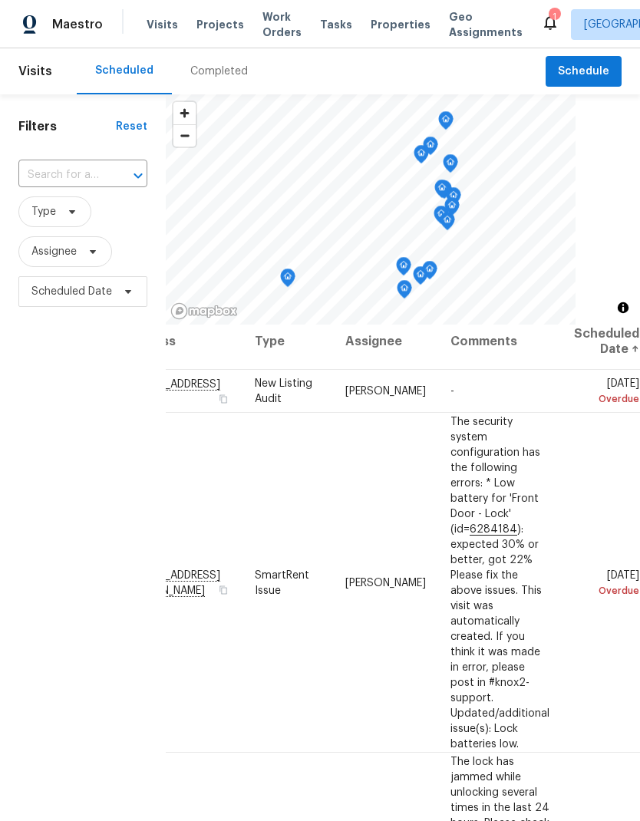  What do you see at coordinates (71, 291) in the screenshot?
I see `span: Scheduled Date` at bounding box center [71, 291].